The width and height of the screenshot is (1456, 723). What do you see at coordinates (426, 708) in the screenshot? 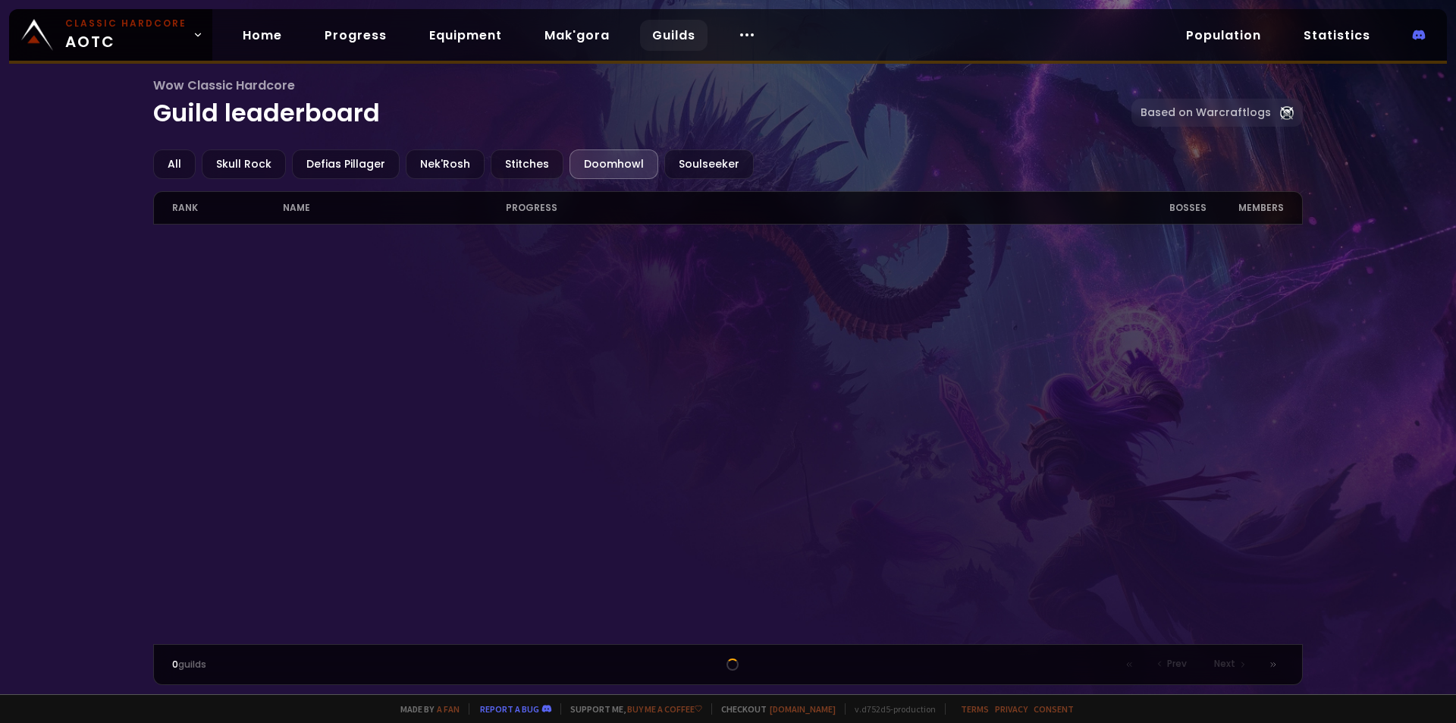
I see `span: Made by` at bounding box center [426, 708].